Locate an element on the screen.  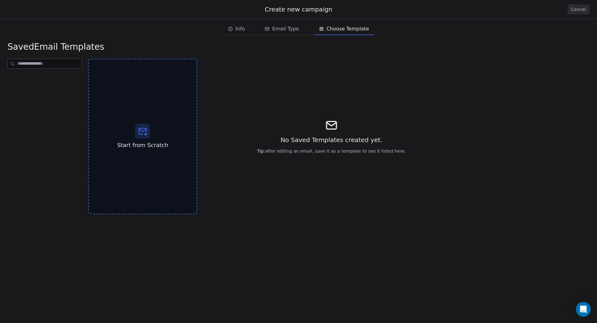
span: After editing an email, save it as a template to see it listed here. is located at coordinates (331, 151).